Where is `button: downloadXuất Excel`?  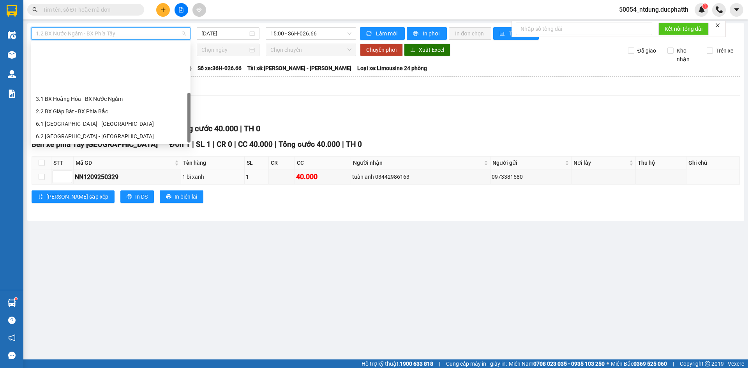 button: downloadXuất Excel is located at coordinates (427, 50).